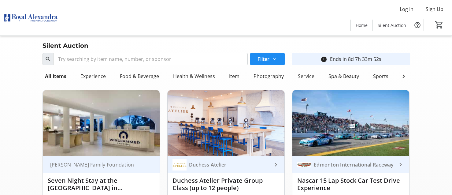 The height and width of the screenshot is (195, 452). I want to click on div: Silent Auction, so click(65, 46).